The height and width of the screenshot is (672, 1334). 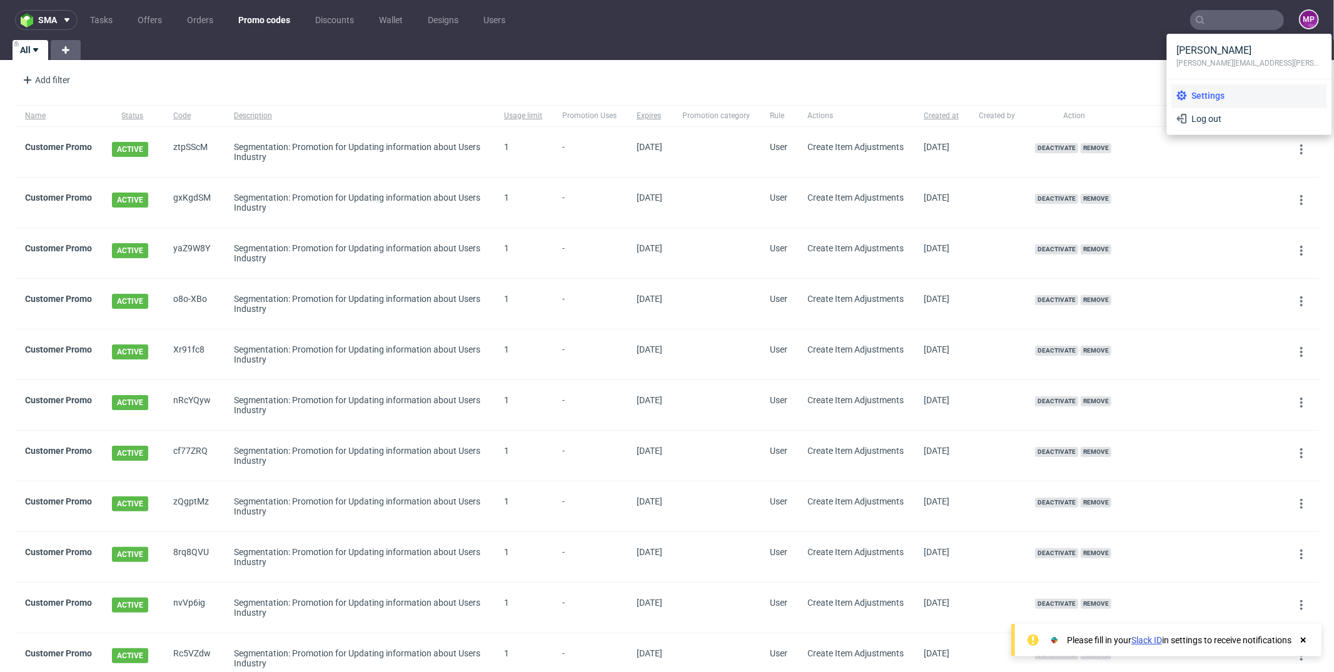 What do you see at coordinates (589, 116) in the screenshot?
I see `span: Promotion Uses` at bounding box center [589, 116].